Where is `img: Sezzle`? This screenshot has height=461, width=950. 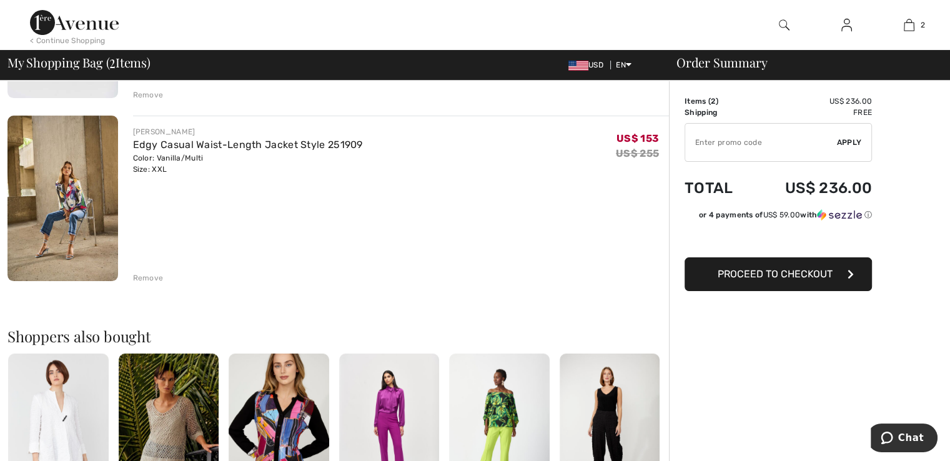 img: Sezzle is located at coordinates (840, 215).